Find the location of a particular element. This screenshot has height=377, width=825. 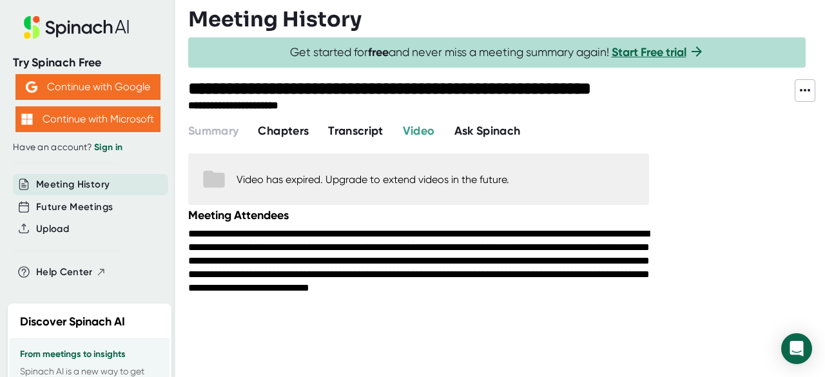

div: Try Spinach Free is located at coordinates (88, 63).